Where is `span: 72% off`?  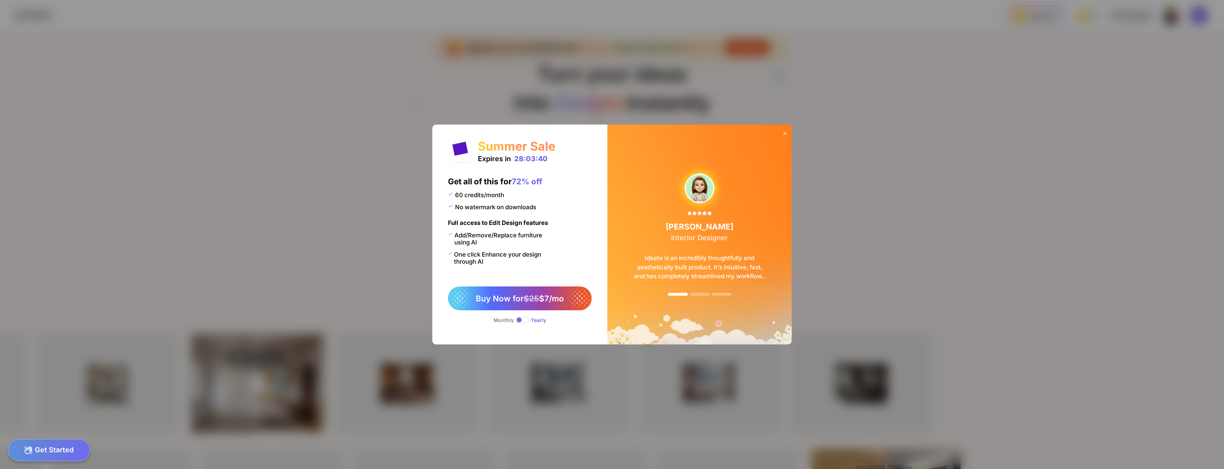 span: 72% off is located at coordinates (527, 181).